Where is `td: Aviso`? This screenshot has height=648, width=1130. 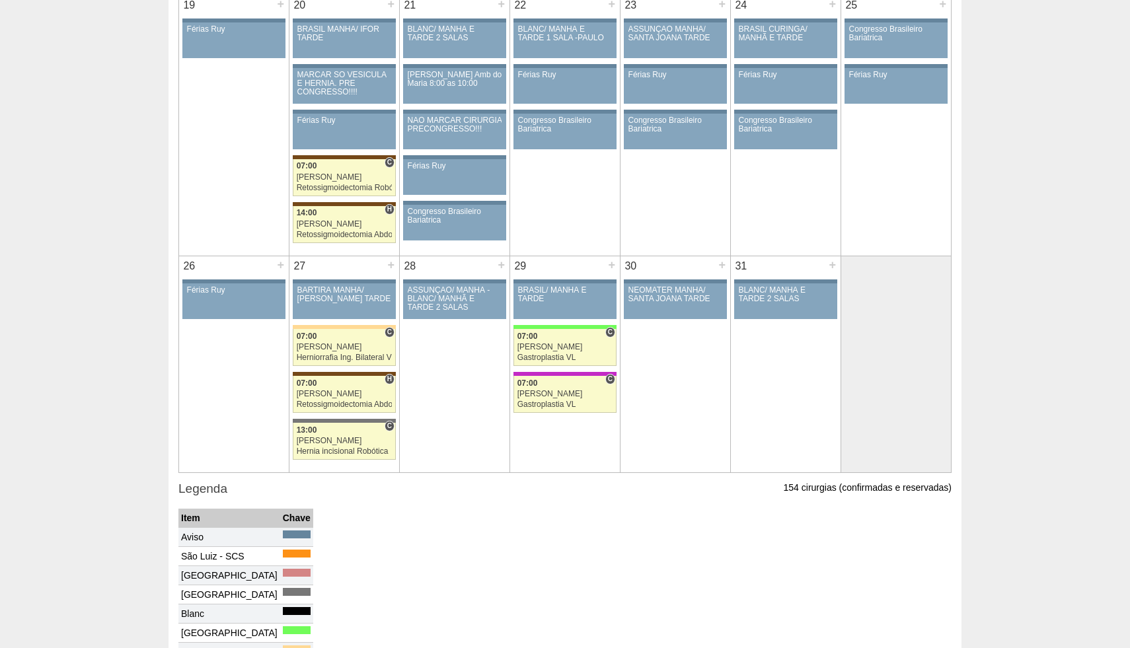
td: Aviso is located at coordinates (229, 536).